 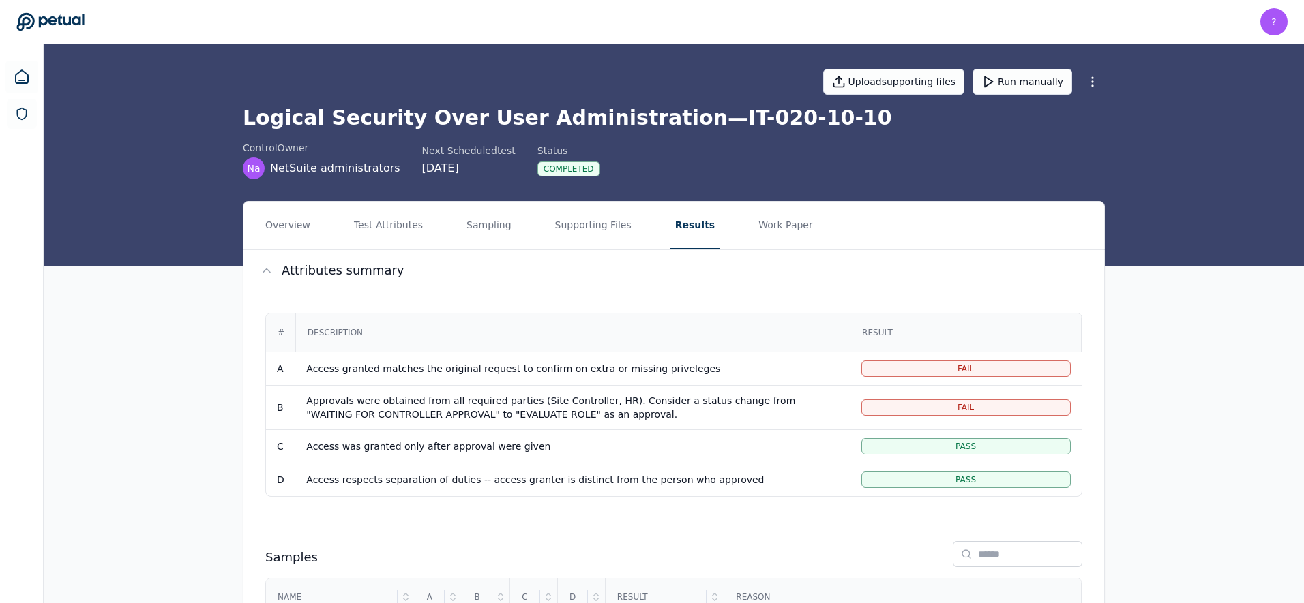 I want to click on div: Access granted matches the original request to confirm on extra or missing priveleges, so click(x=572, y=369).